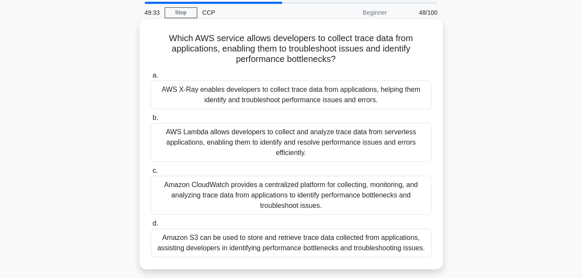  What do you see at coordinates (291, 49) in the screenshot?
I see `h5: Which AWS service allows developers to collect trace data from applications, enabling them to tro...` at bounding box center [291, 49].